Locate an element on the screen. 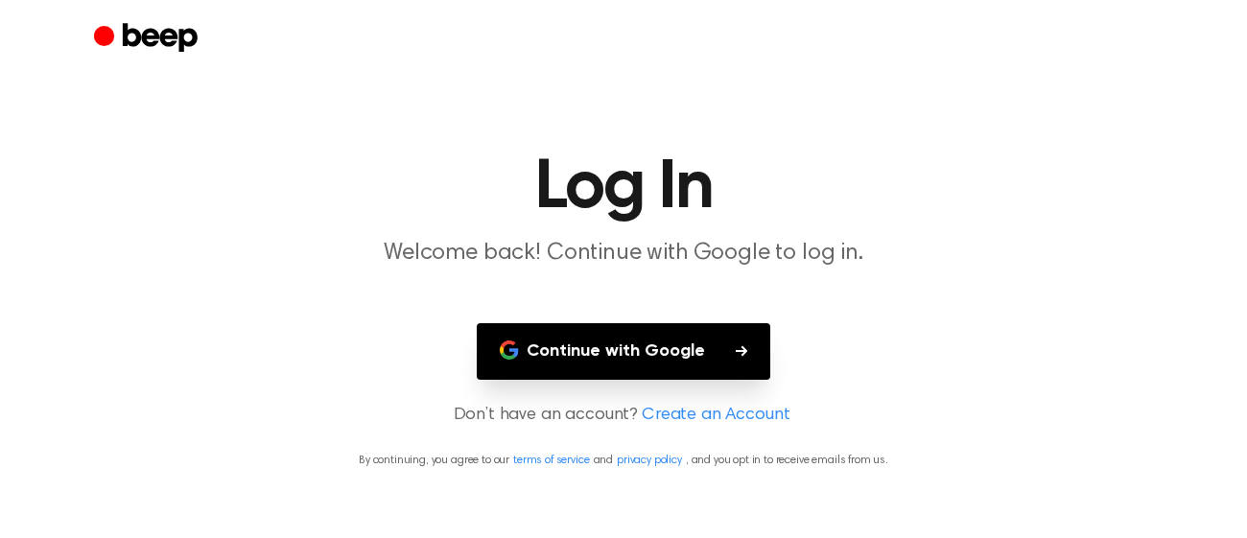 The width and height of the screenshot is (1247, 538). a: Beep is located at coordinates (148, 38).